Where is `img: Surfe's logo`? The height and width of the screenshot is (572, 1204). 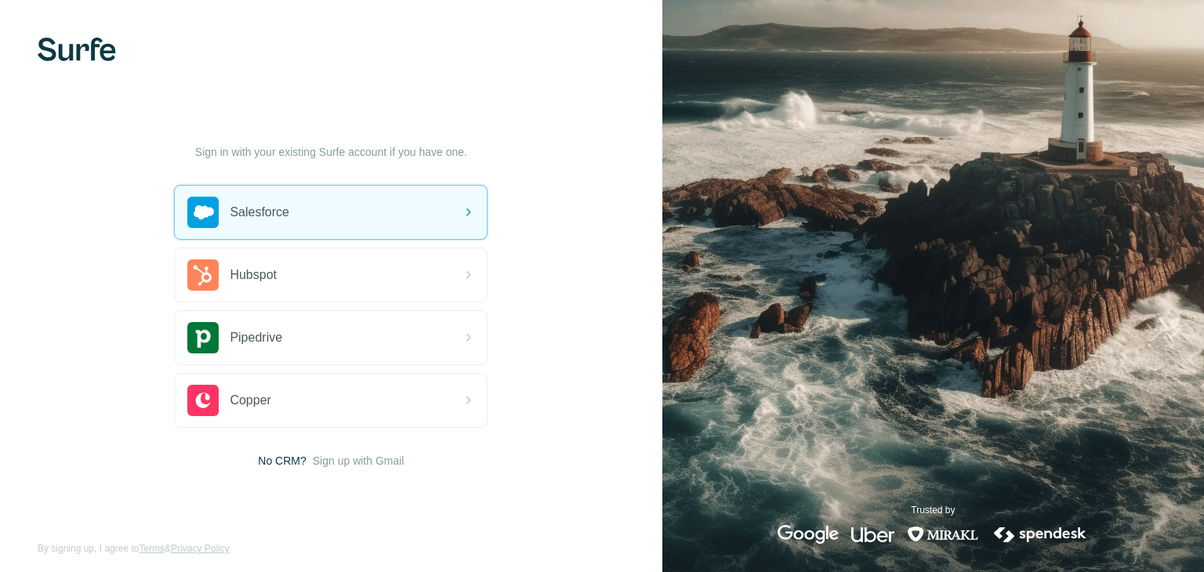
img: Surfe's logo is located at coordinates (77, 49).